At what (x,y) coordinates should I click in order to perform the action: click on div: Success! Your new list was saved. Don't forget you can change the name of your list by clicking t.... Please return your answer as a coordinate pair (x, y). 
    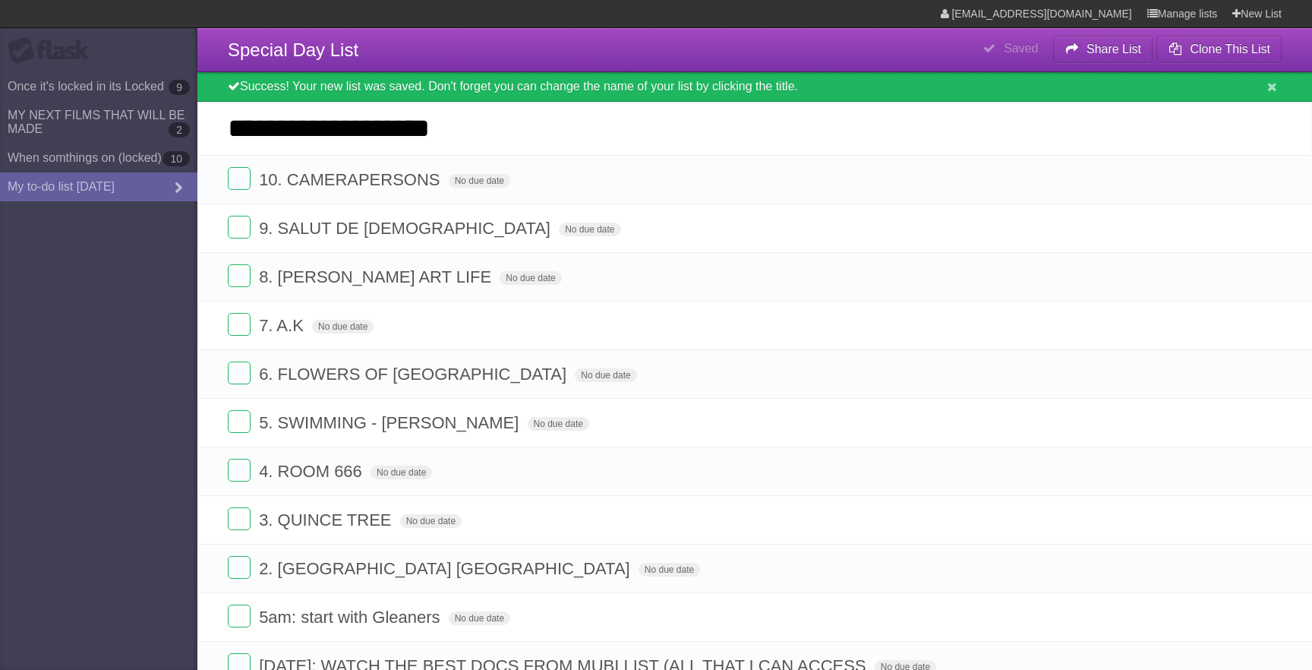
    Looking at the image, I should click on (755, 87).